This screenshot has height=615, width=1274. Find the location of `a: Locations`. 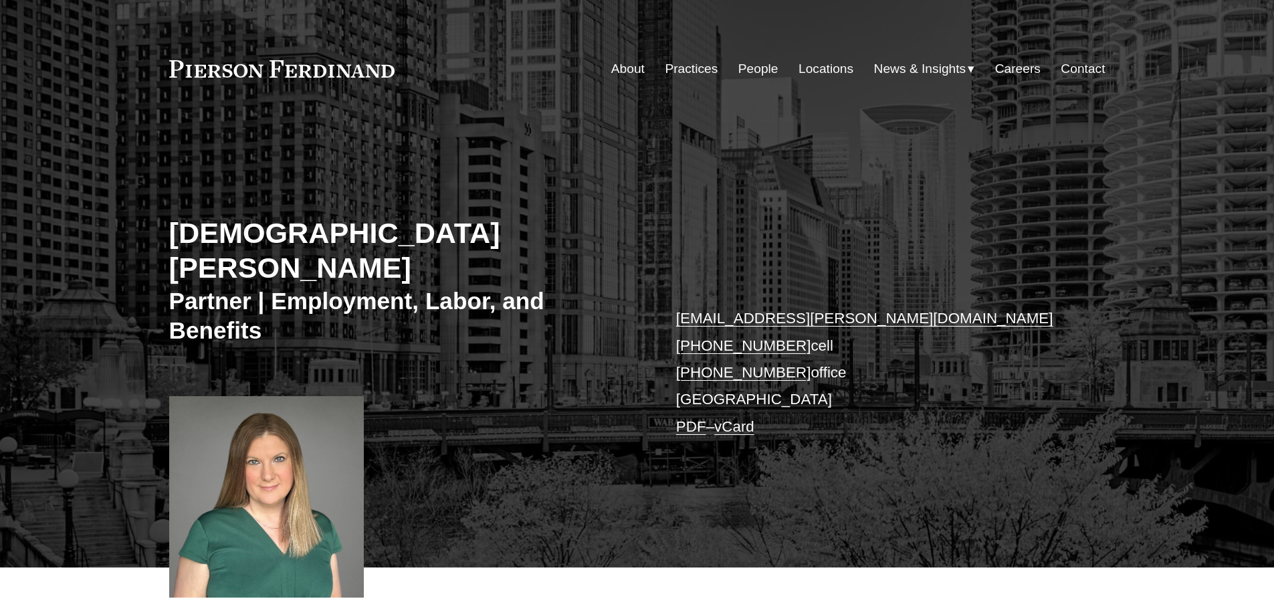

a: Locations is located at coordinates (826, 69).